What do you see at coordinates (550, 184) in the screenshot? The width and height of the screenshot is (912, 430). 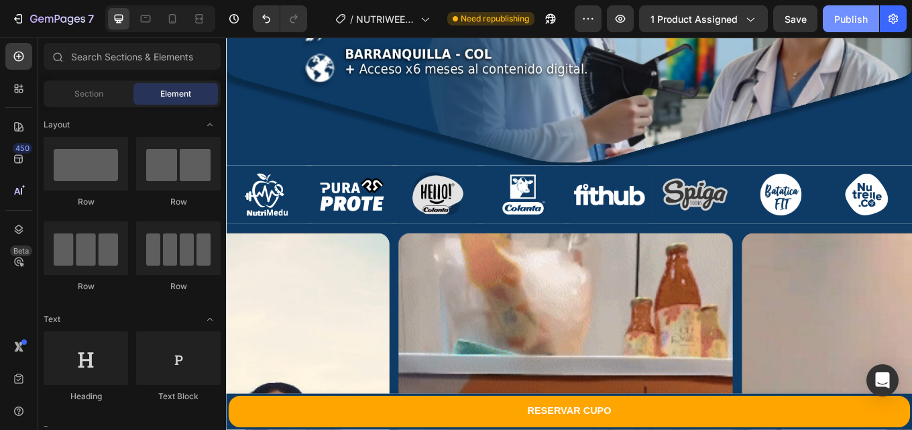 I see `img: gempages_577360354930066147-228211df-3809-4f76-8080-be11bba34fbf.png` at bounding box center [550, 184].